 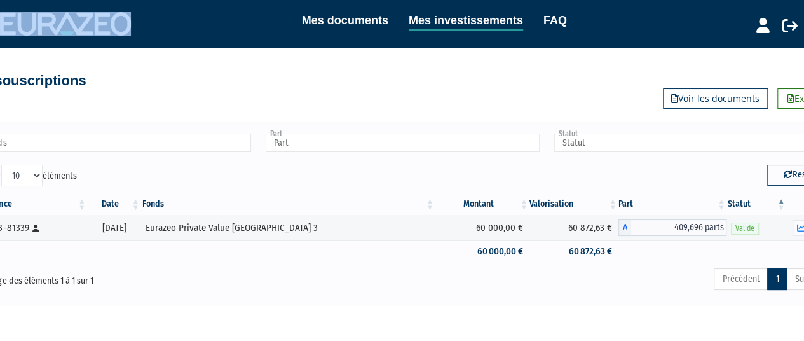 What do you see at coordinates (36, 228) in the screenshot?
I see `i: [Français] Personne physique` at bounding box center [36, 228].